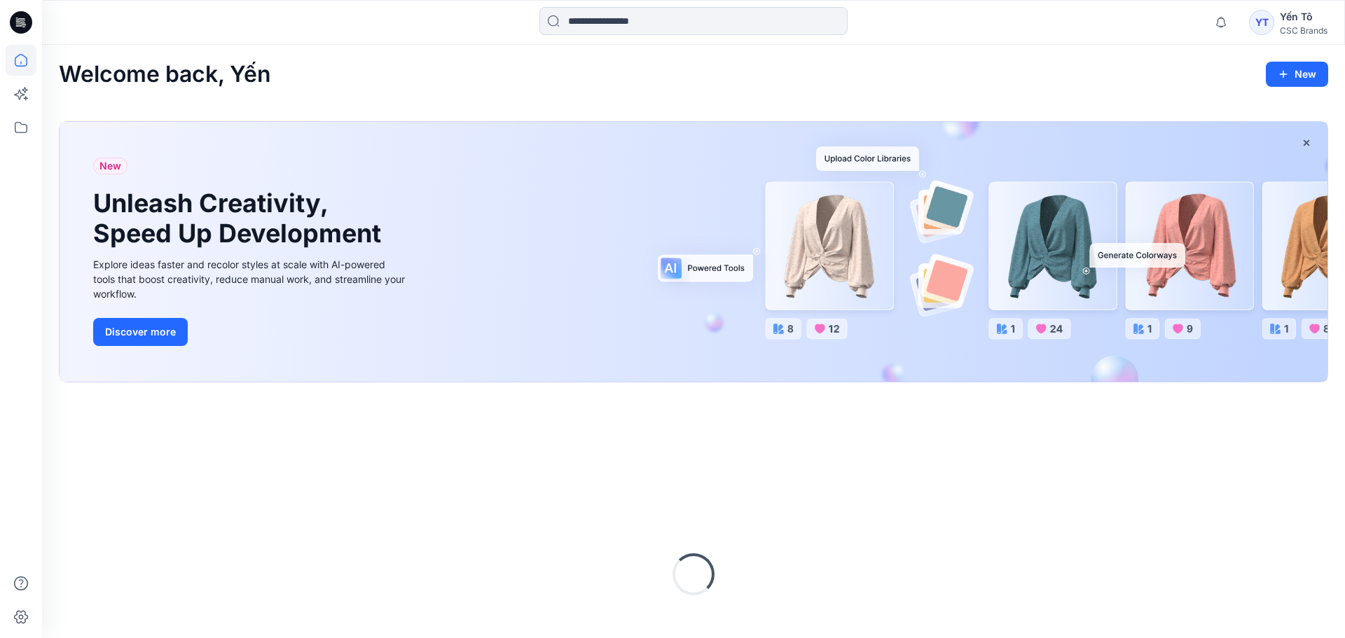 The height and width of the screenshot is (638, 1345). What do you see at coordinates (165, 74) in the screenshot?
I see `h2: Welcome back, Yến` at bounding box center [165, 74].